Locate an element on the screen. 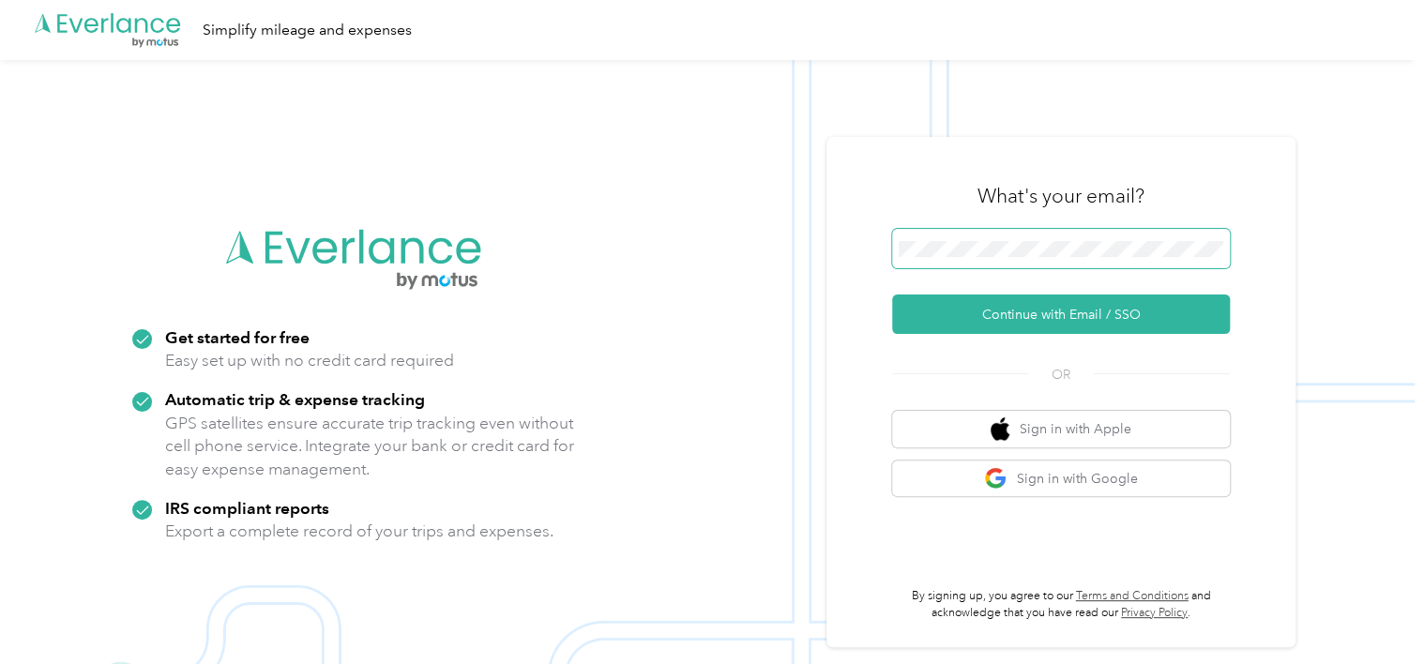 Image resolution: width=1424 pixels, height=664 pixels. strong: IRS compliant reports is located at coordinates (247, 507).